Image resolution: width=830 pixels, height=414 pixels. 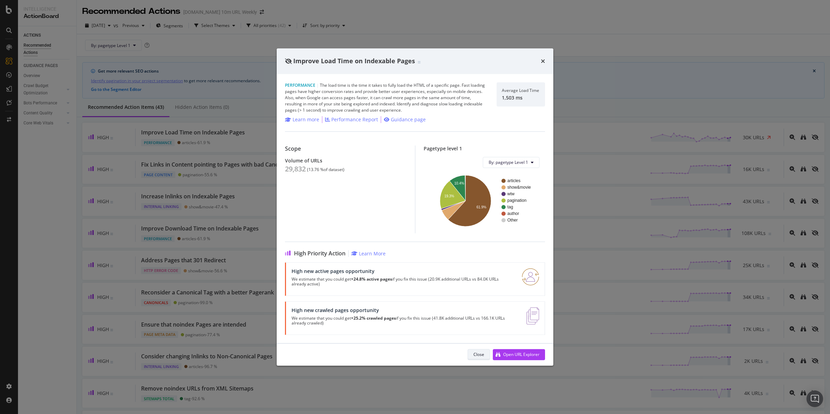 What do you see at coordinates (513, 220) in the screenshot?
I see `text: Other` at bounding box center [513, 220].